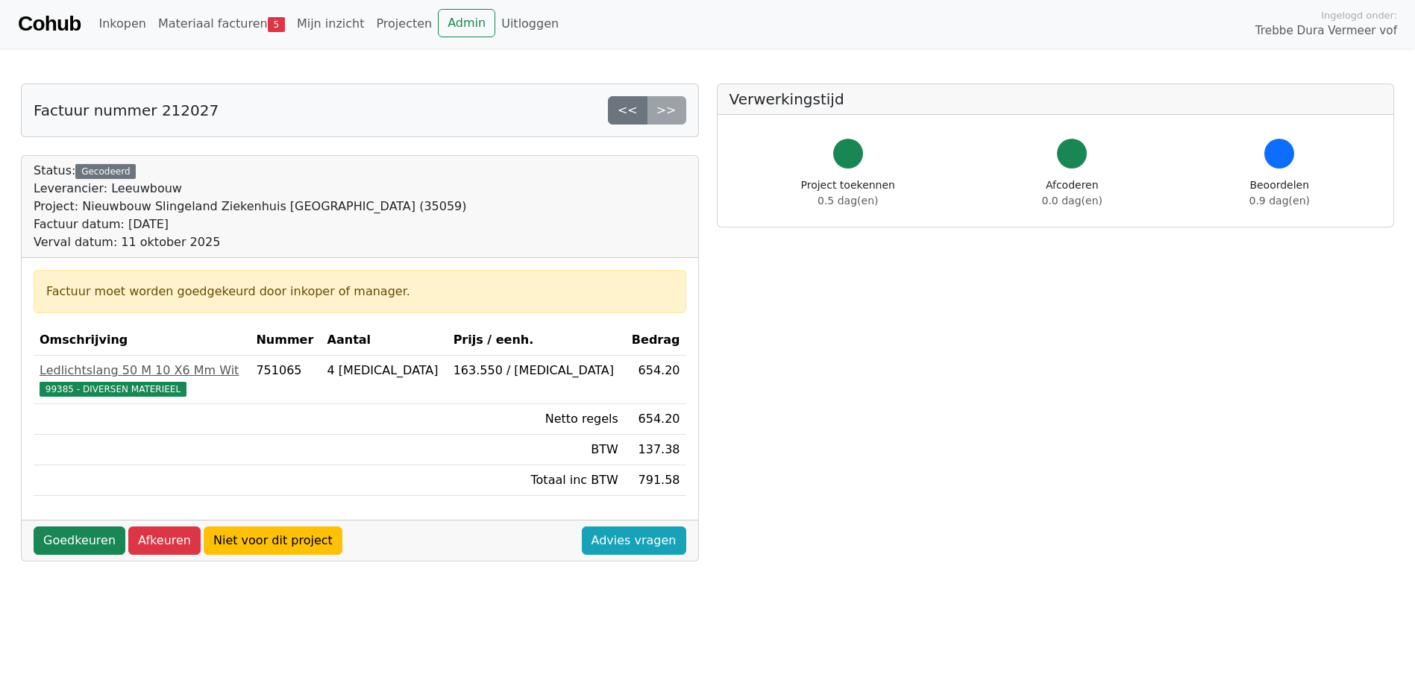 Image resolution: width=1415 pixels, height=689 pixels. Describe the element at coordinates (536, 419) in the screenshot. I see `td: Netto regels` at that location.